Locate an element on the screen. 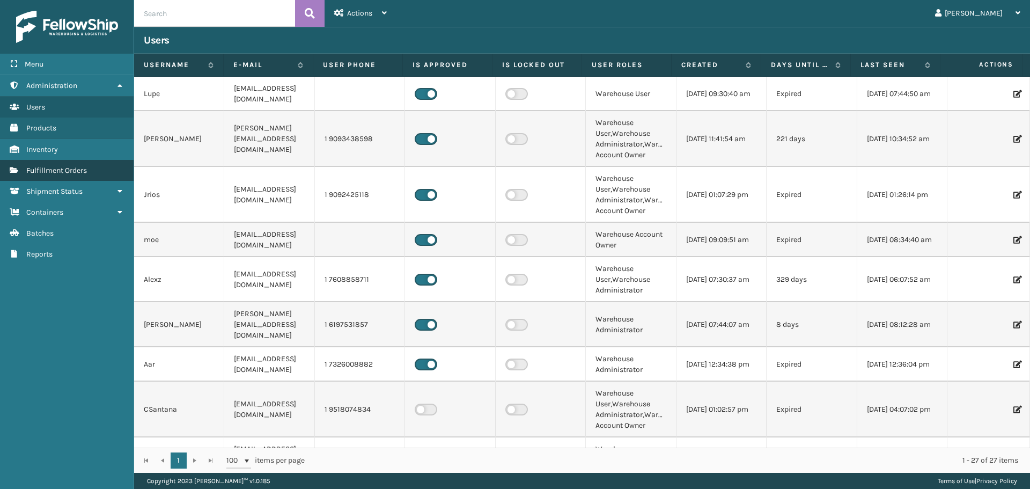 This screenshot has width=1030, height=489. td: 1 9093438598 is located at coordinates (360, 139).